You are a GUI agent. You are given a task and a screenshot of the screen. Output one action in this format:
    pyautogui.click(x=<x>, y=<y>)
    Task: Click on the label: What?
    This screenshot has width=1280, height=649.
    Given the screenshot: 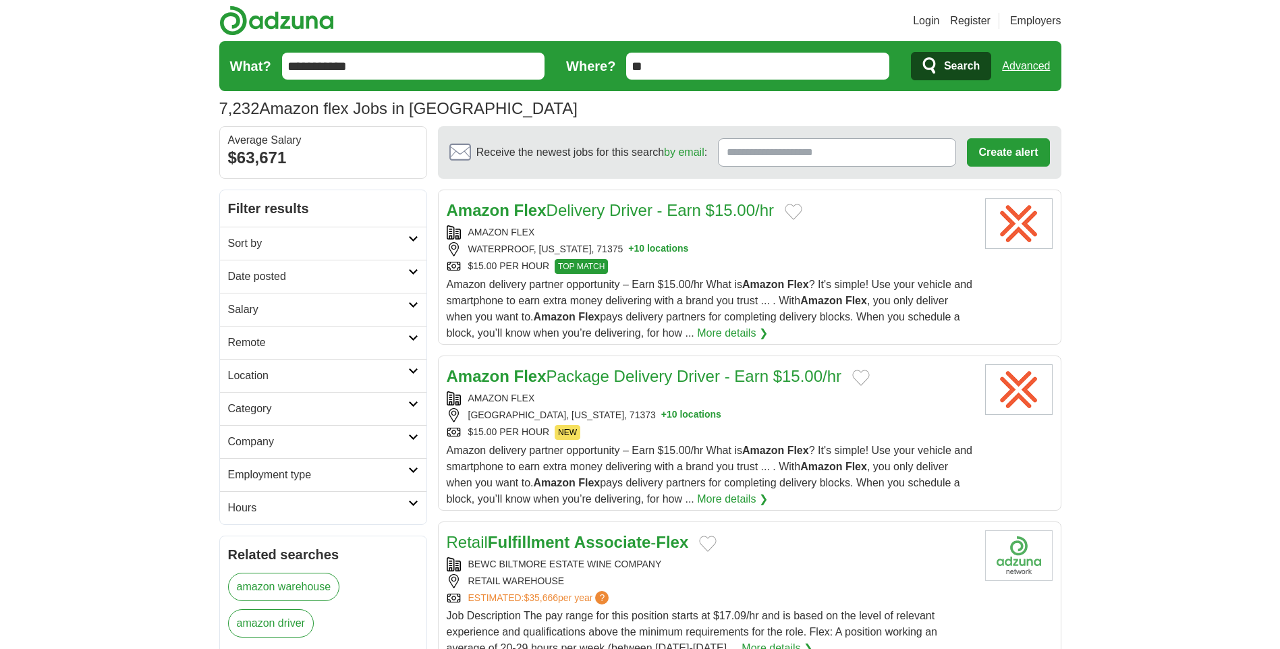 What is the action you would take?
    pyautogui.click(x=250, y=66)
    